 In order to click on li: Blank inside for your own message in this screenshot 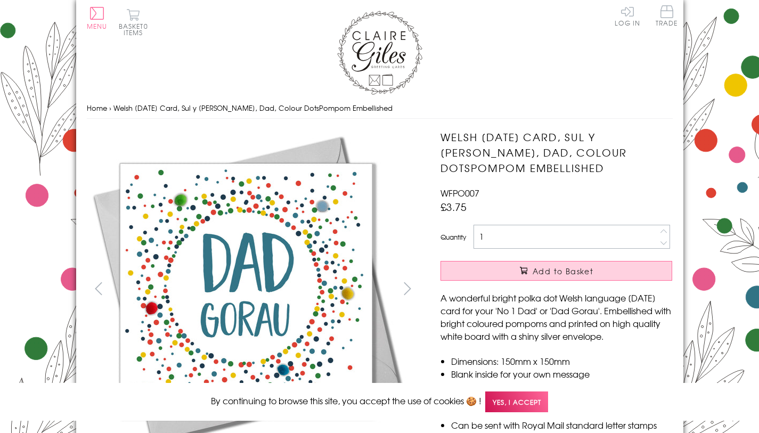, I will do `click(562, 374)`.